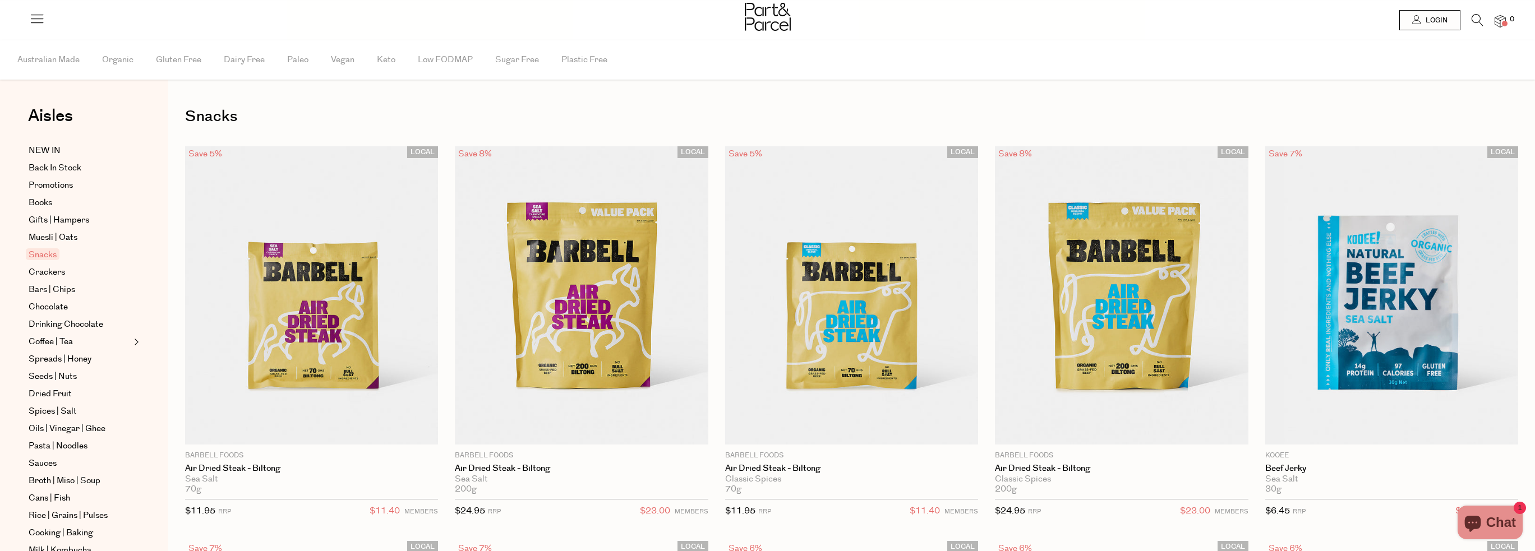 The width and height of the screenshot is (1535, 551). What do you see at coordinates (43, 464) in the screenshot?
I see `span: Sauces` at bounding box center [43, 464].